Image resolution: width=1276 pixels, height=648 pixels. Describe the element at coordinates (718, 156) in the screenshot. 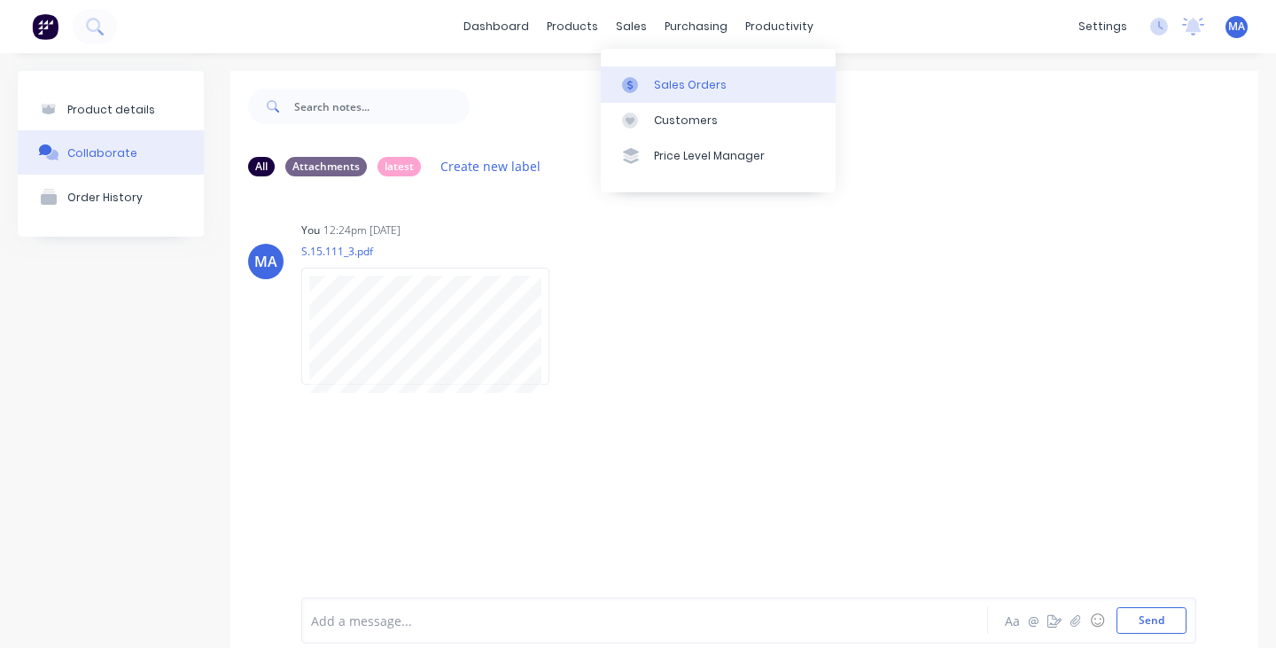

I see `a: Price Level Manager` at that location.